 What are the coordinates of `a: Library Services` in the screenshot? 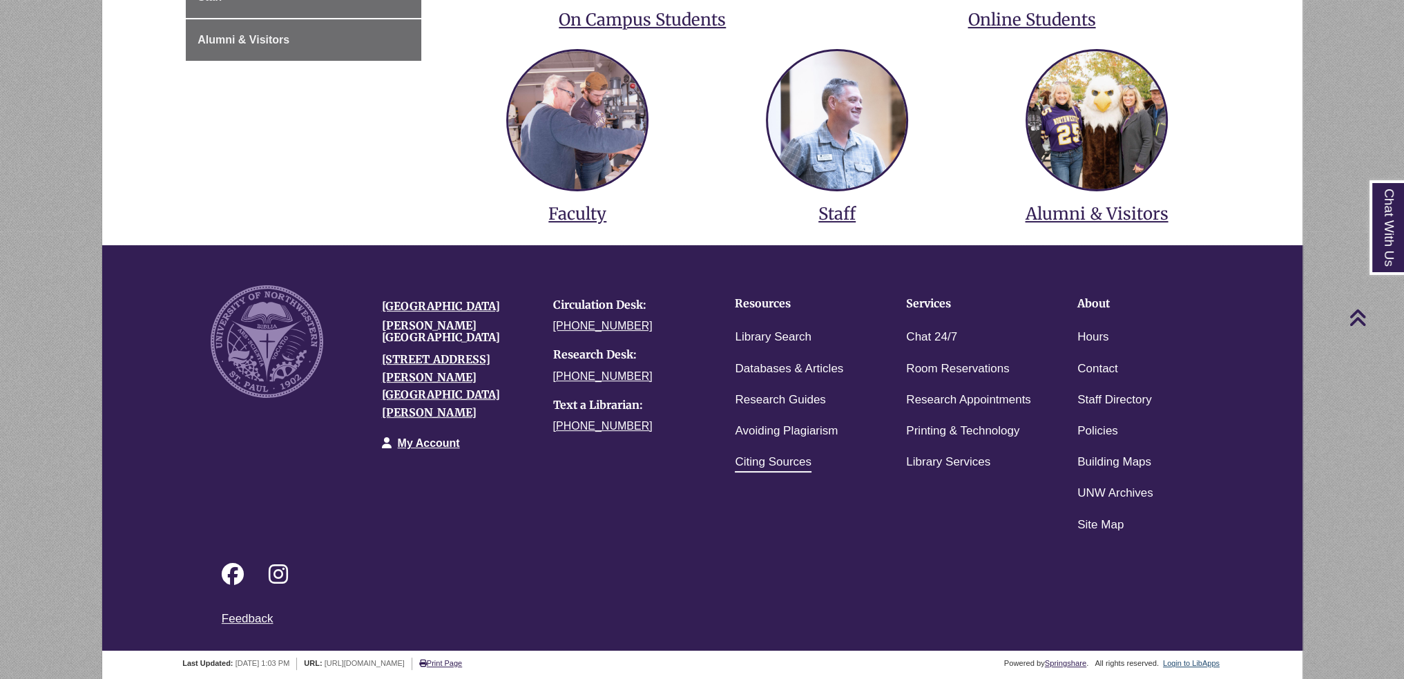 It's located at (948, 462).